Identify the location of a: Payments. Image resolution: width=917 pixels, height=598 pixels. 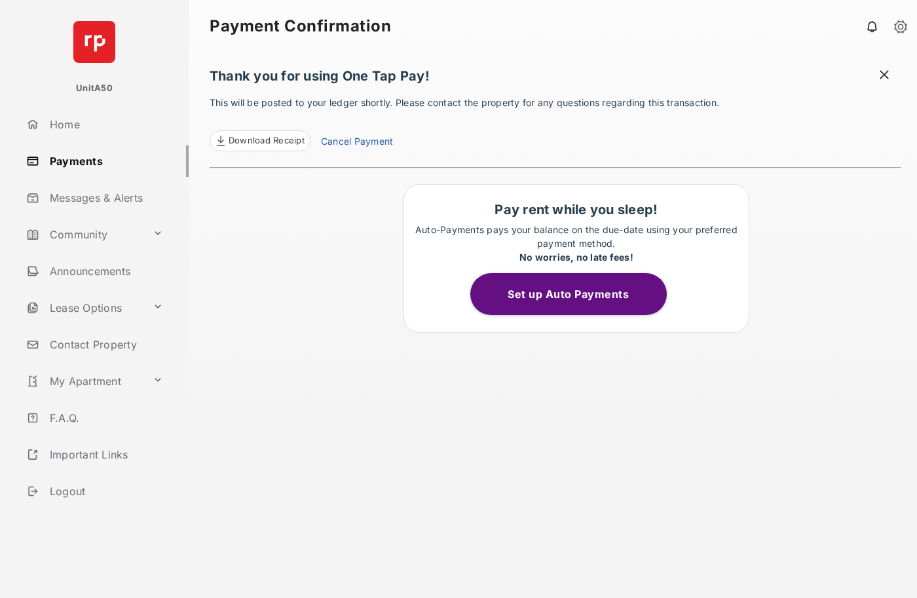
(105, 161).